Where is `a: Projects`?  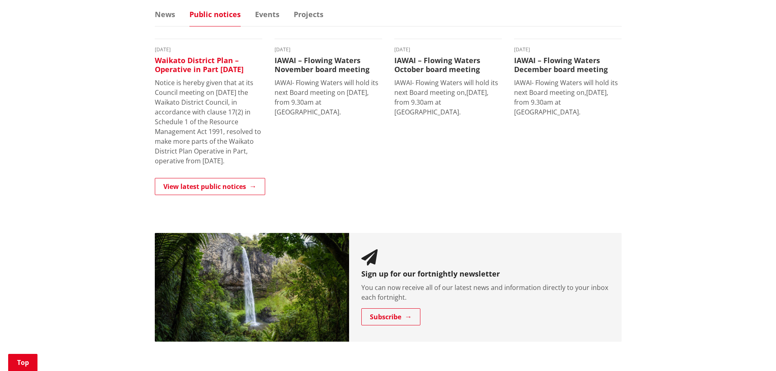
a: Projects is located at coordinates (308, 14).